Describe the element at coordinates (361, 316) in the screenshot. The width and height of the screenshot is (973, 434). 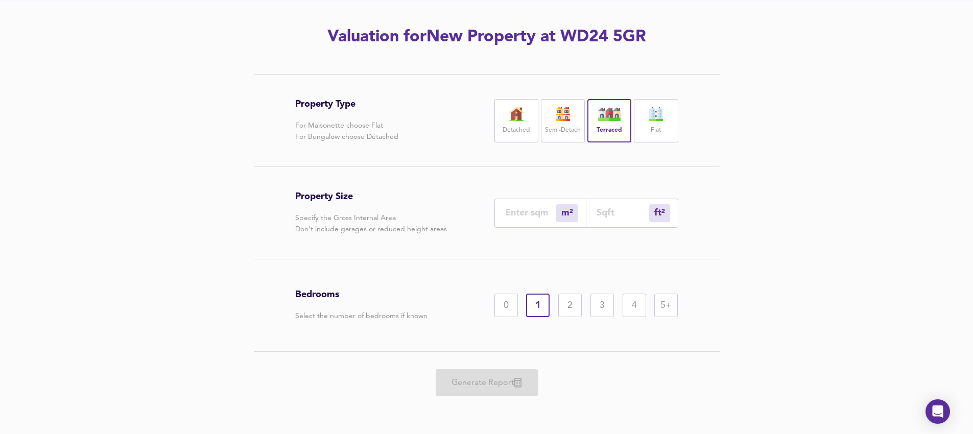
I see `p: Select the number of bedrooms if known` at that location.